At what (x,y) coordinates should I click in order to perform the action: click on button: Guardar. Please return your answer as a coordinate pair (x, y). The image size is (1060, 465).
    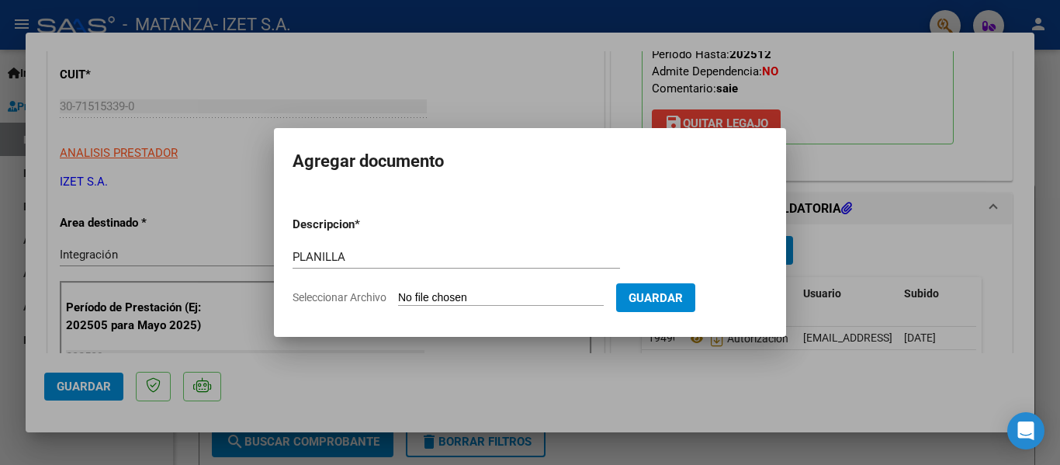
    Looking at the image, I should click on (656, 297).